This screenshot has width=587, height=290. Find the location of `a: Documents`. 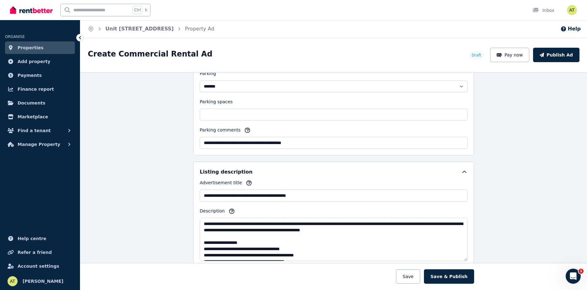

a: Documents is located at coordinates (40, 103).